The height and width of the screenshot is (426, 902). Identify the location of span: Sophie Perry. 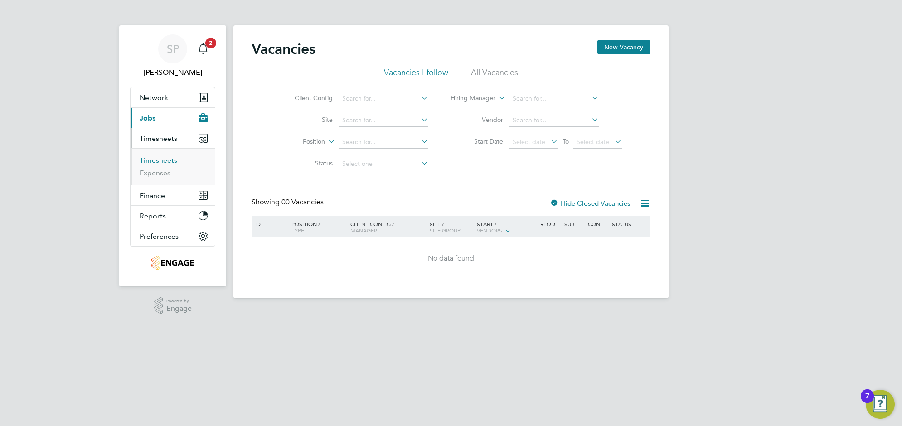
(173, 73).